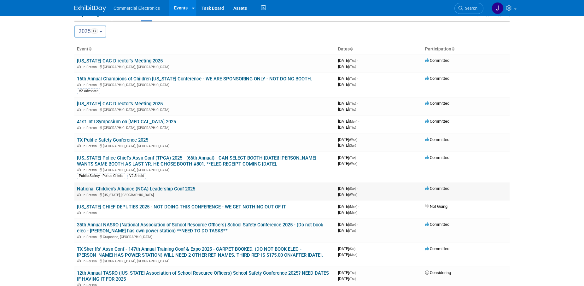 The width and height of the screenshot is (584, 286). What do you see at coordinates (471, 8) in the screenshot?
I see `span: Search` at bounding box center [471, 8].